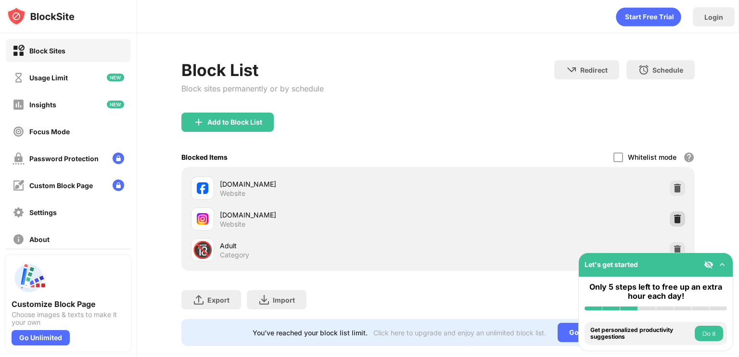  Describe the element at coordinates (460, 333) in the screenshot. I see `div: Click here to upgrade and enjoy an unlimited block list.` at that location.